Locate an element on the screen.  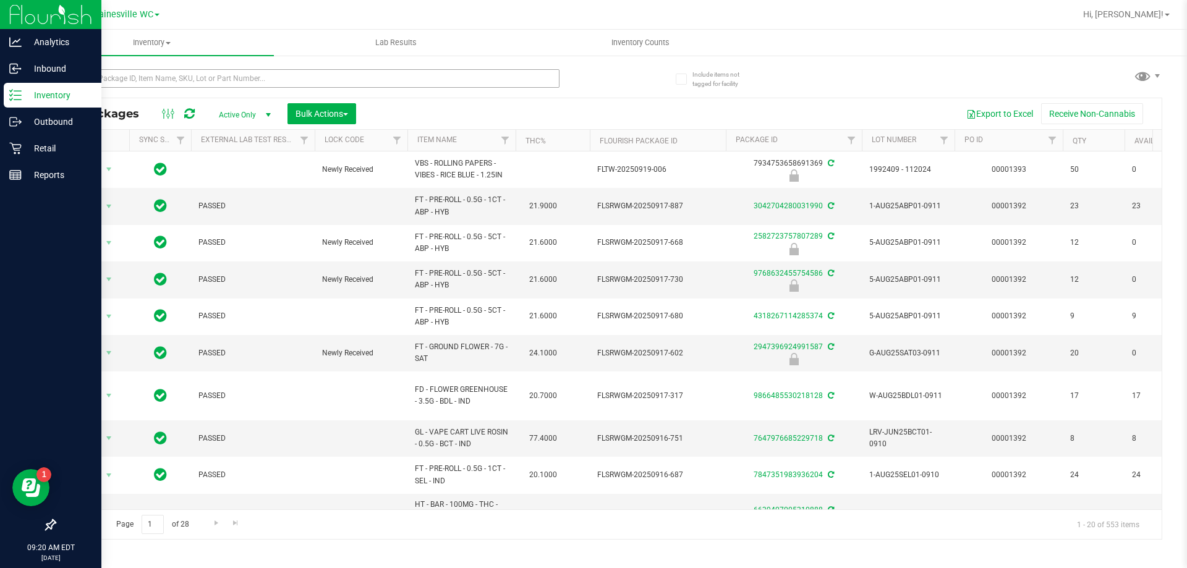
a: 00001393 is located at coordinates (1009, 169).